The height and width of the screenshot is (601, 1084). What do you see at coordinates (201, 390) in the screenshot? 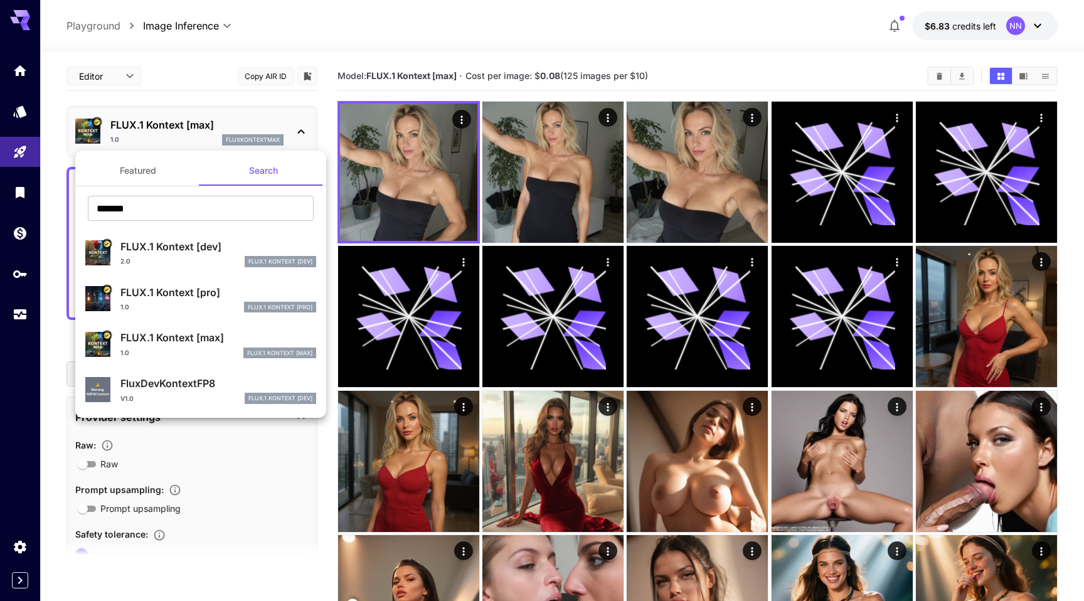
I see `div: ⚠️Warning:NSFW ContentFluxDevKontextFP8V1.0FLUX.1 Kontext [dev]` at bounding box center [201, 390].